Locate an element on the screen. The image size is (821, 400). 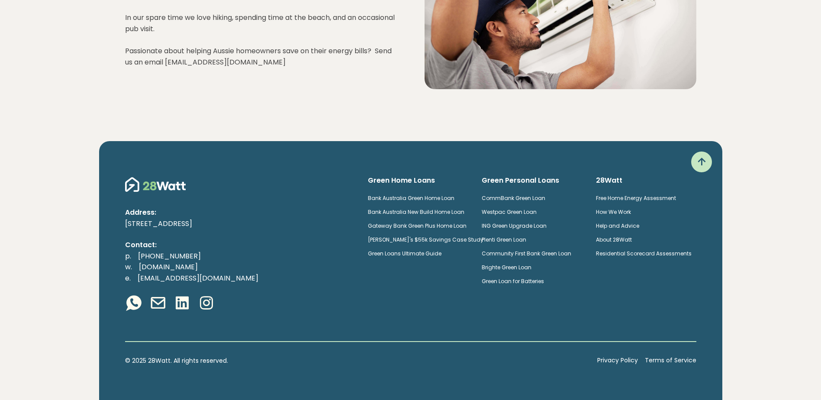
a: CommBank Green Loan is located at coordinates (513, 198).